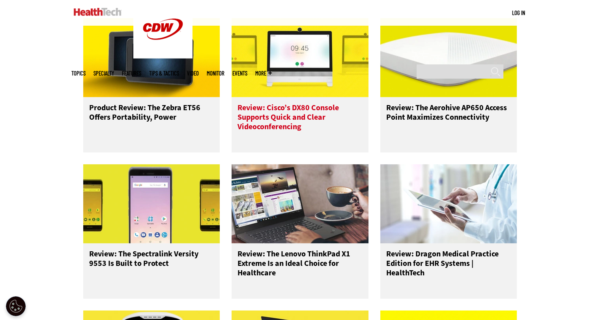 This screenshot has width=600, height=320. Describe the element at coordinates (449, 119) in the screenshot. I see `h3: Review: The Aerohive AP650 Access Point Maximizes Connectivity` at that location.